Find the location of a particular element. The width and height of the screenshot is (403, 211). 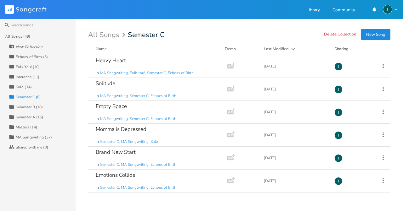

div: Solo (14) is located at coordinates (24, 87).